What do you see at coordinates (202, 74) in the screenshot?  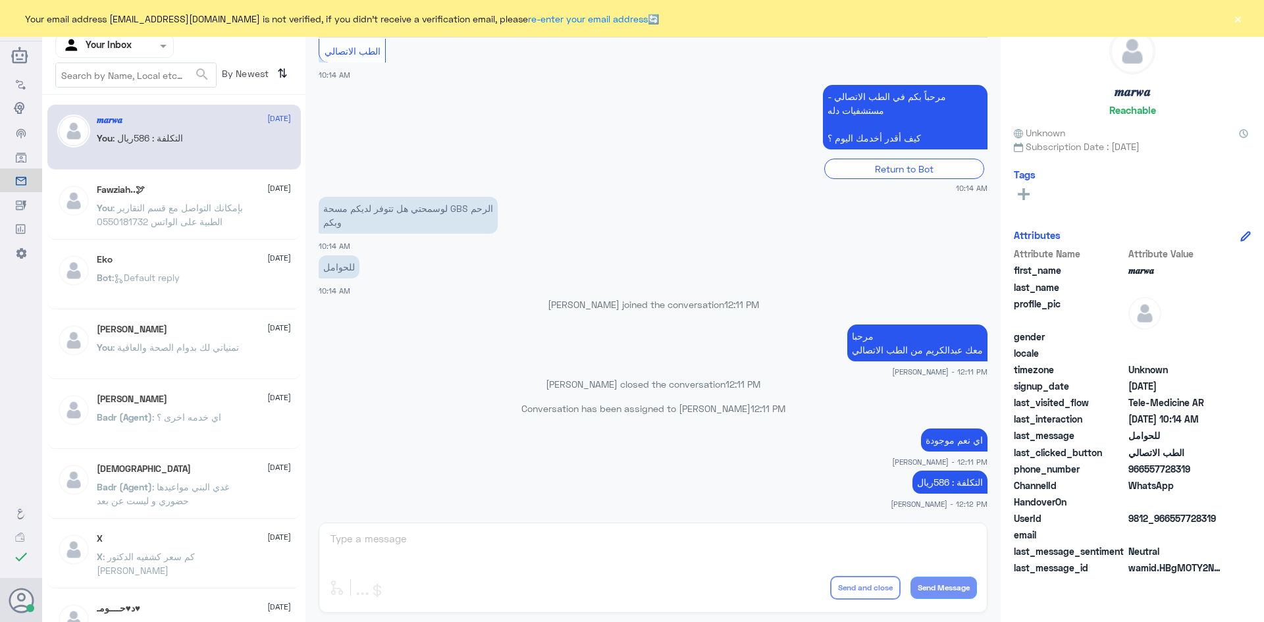 I see `span: search` at bounding box center [202, 74].